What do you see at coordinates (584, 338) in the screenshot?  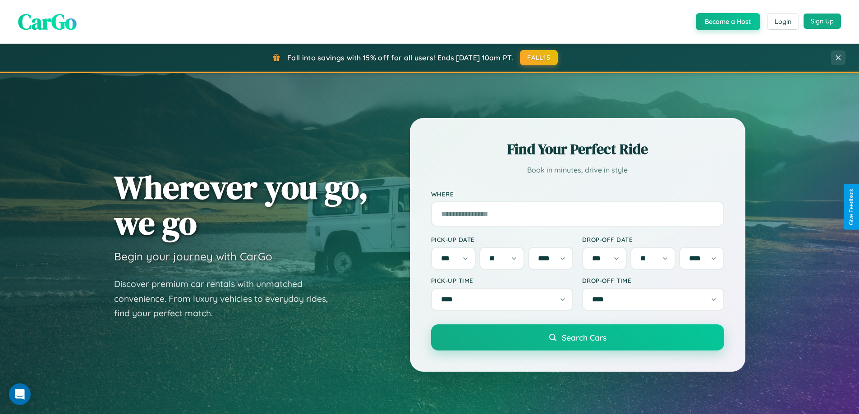 I see `span: Search Cars` at bounding box center [584, 338].